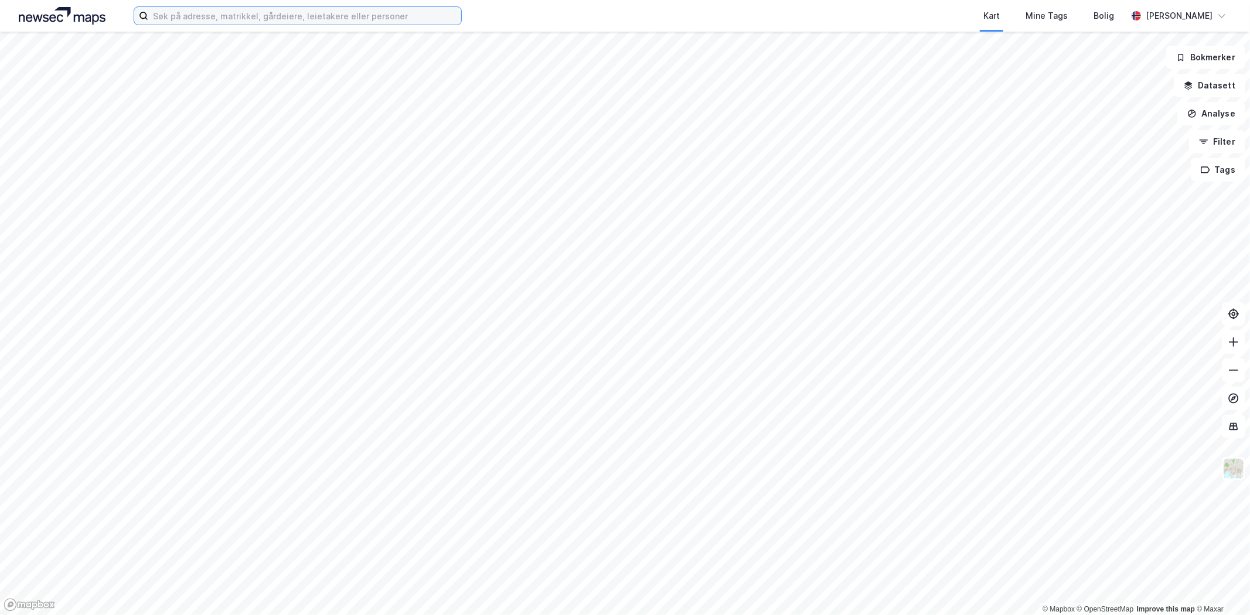 The height and width of the screenshot is (615, 1250). What do you see at coordinates (29, 605) in the screenshot?
I see `a: Mapbox homepage` at bounding box center [29, 605].